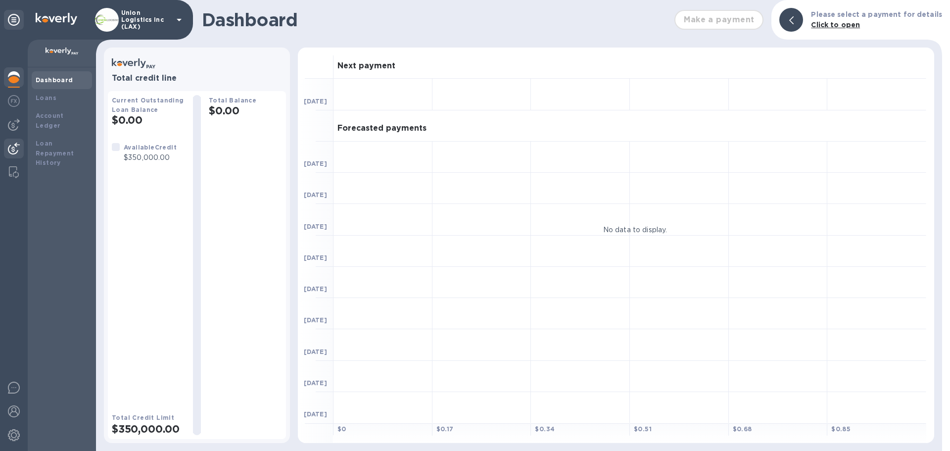  Describe the element at coordinates (435, 20) in the screenshot. I see `h1: Dashboard` at that location.